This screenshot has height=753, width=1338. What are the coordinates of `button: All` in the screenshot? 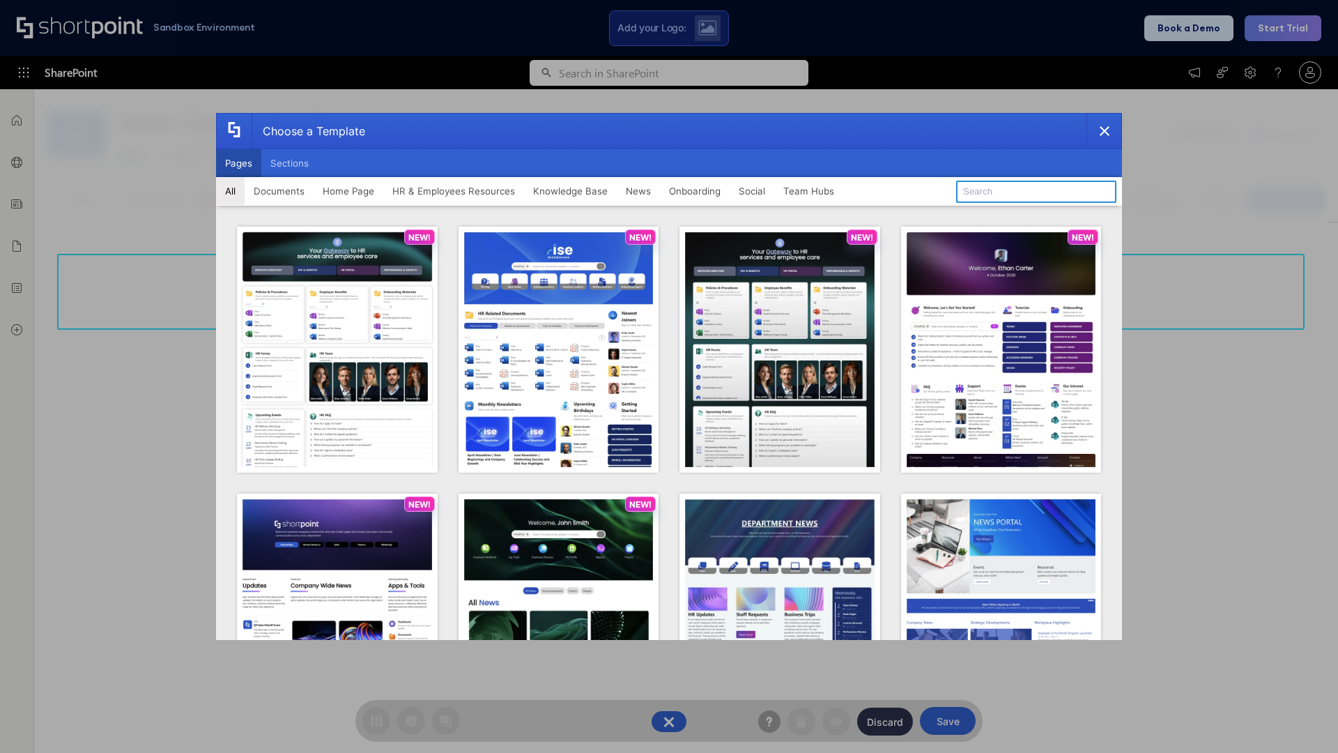 It's located at (230, 191).